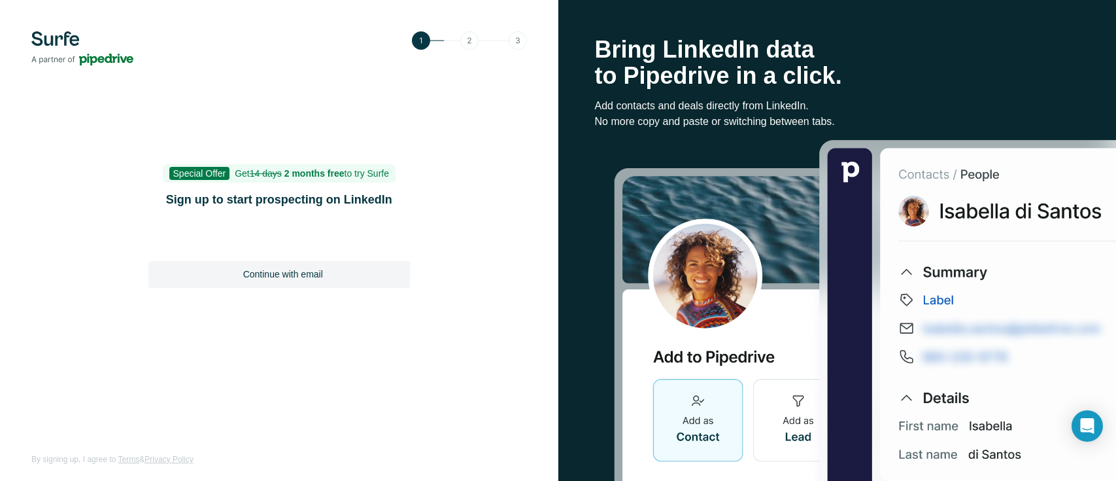 Image resolution: width=1116 pixels, height=481 pixels. Describe the element at coordinates (312, 173) in the screenshot. I see `span: Get to try Surfe` at that location.